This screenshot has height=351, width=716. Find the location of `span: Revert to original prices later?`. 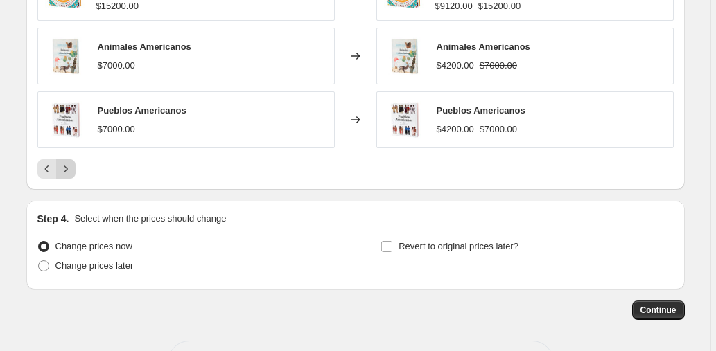

span: Revert to original prices later? is located at coordinates (458, 246).